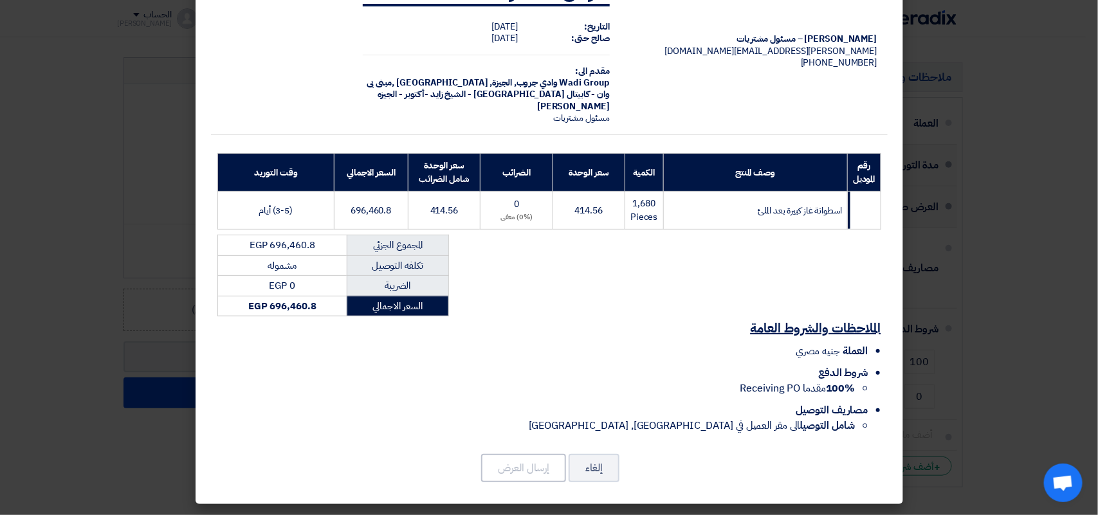  What do you see at coordinates (591, 38) in the screenshot?
I see `strong: صالح حتى:` at bounding box center [591, 38].